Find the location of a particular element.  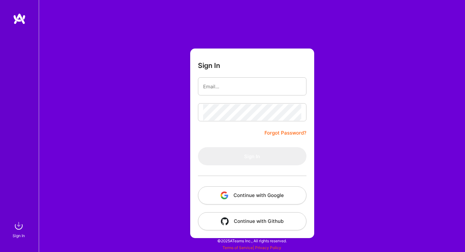

img: sign in is located at coordinates (19, 226).